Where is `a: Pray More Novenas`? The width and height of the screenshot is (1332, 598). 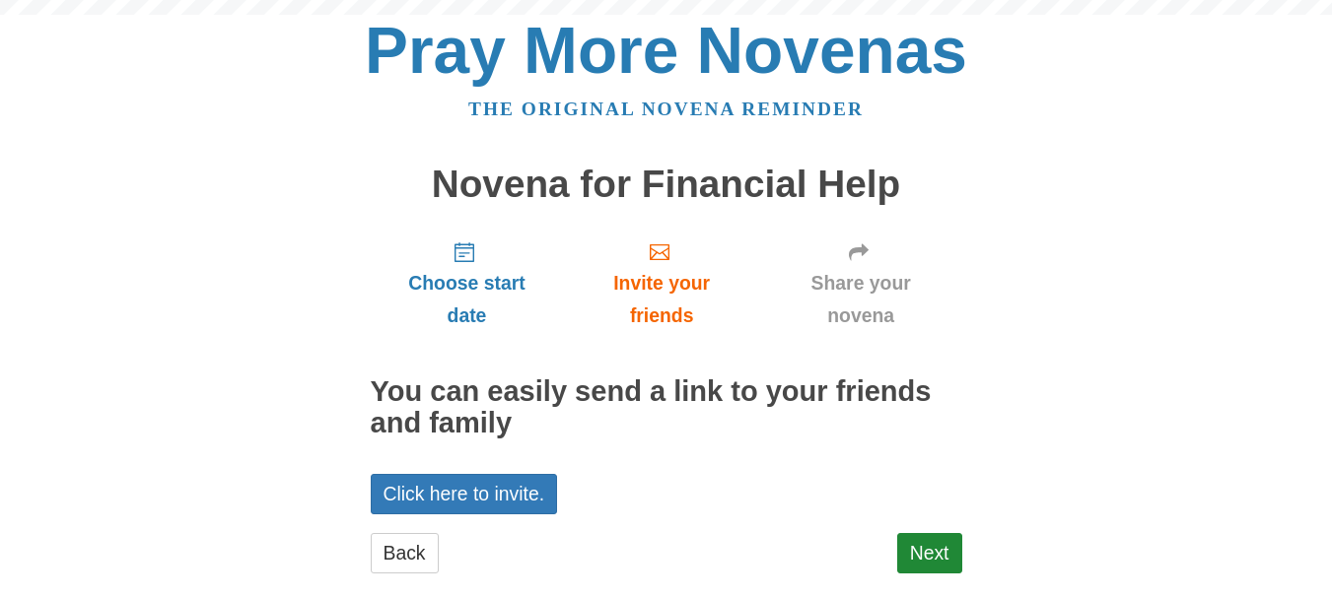 a: Pray More Novenas is located at coordinates (665, 50).